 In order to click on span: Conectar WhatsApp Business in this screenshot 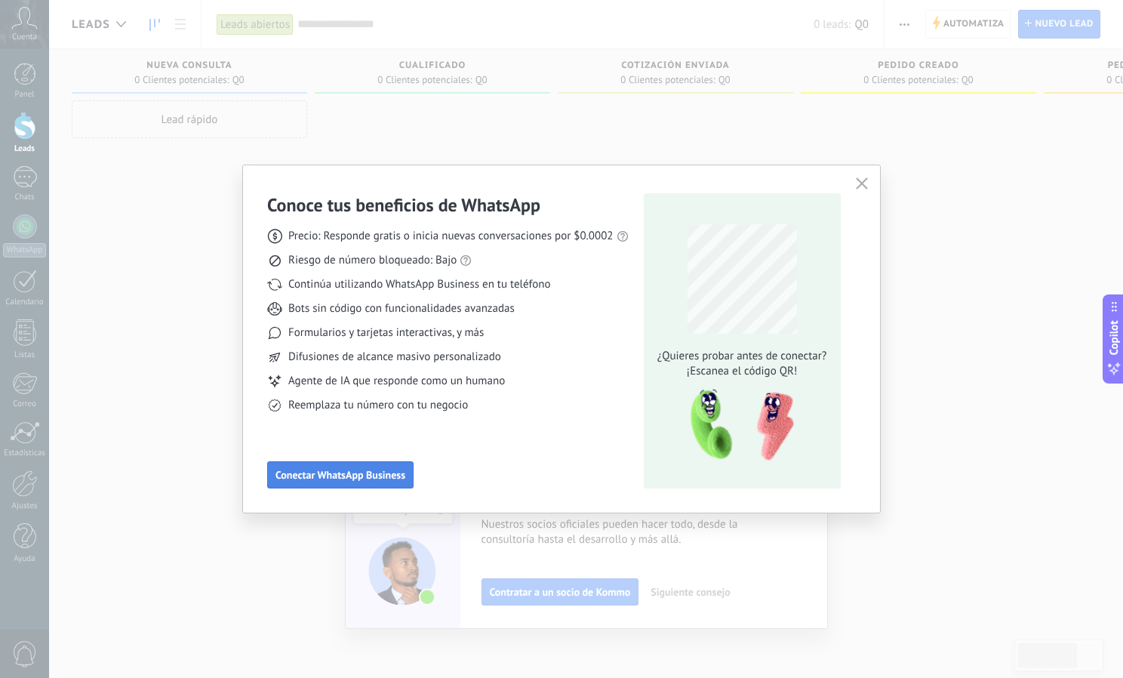, I will do `click(340, 475)`.